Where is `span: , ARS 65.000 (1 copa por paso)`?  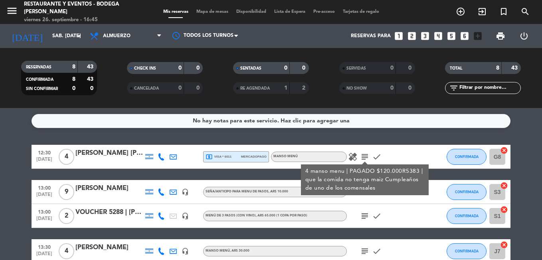 span: , ARS 65.000 (1 copa por paso) is located at coordinates (282, 215).